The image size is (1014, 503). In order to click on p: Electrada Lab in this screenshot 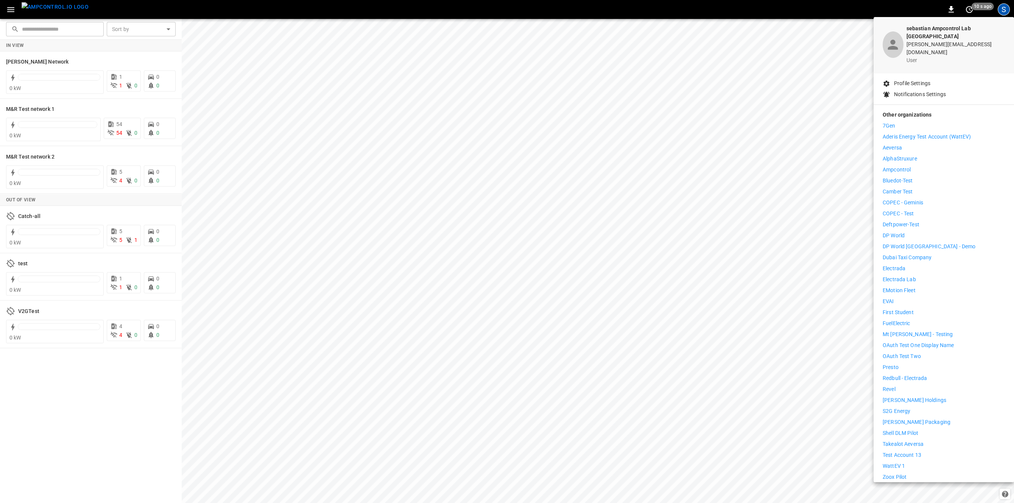, I will do `click(899, 279)`.